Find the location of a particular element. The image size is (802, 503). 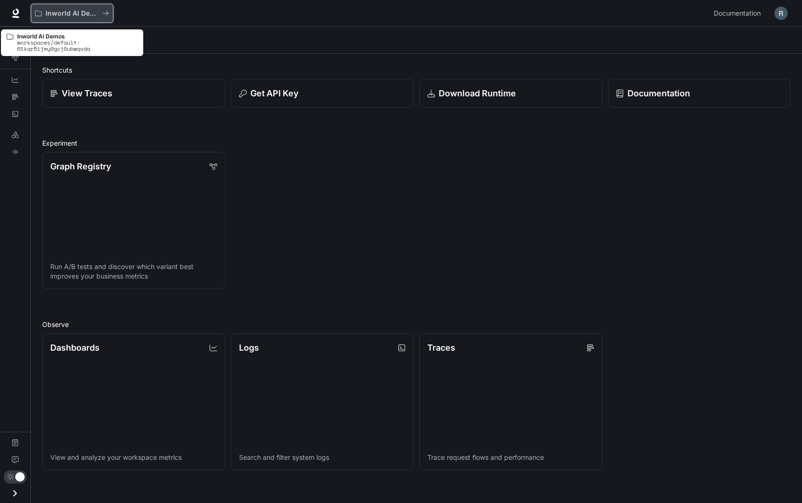

a: View Traces is located at coordinates (134, 93).